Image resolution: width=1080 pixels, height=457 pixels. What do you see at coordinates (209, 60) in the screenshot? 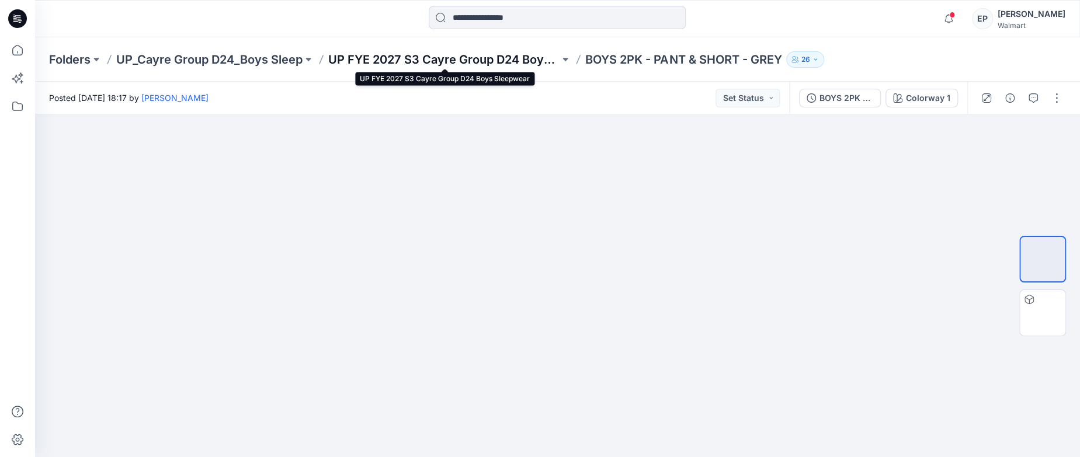
I see `a: UP_Cayre Group D24_Boys Sleep` at bounding box center [209, 60].